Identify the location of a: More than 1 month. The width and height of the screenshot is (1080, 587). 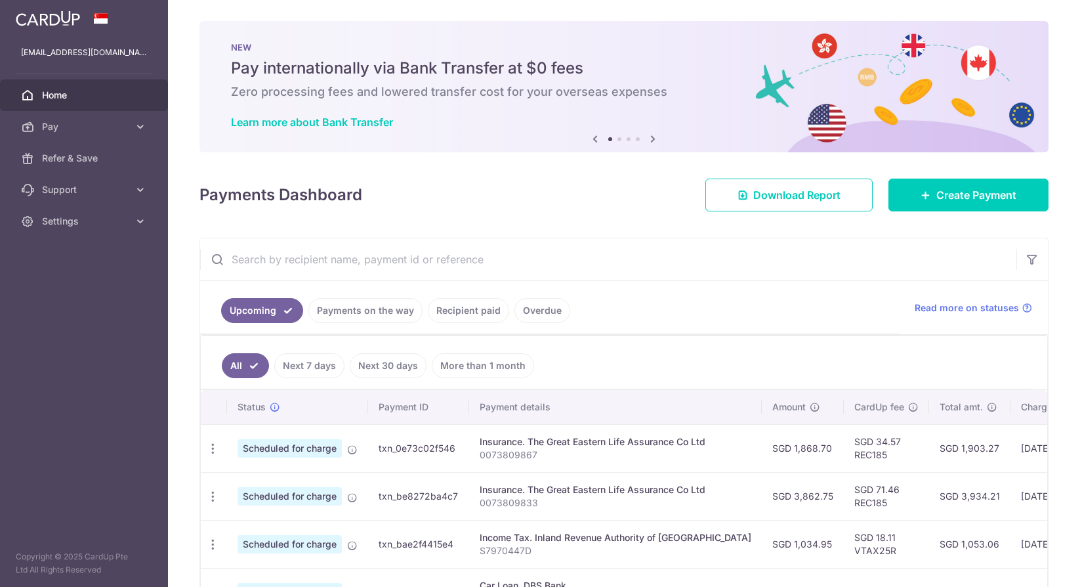
(483, 366).